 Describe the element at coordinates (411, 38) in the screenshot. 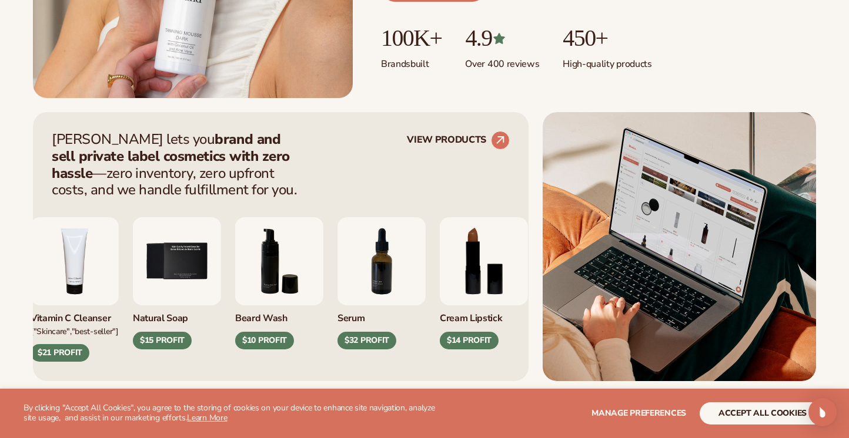

I see `p: 100K+` at that location.